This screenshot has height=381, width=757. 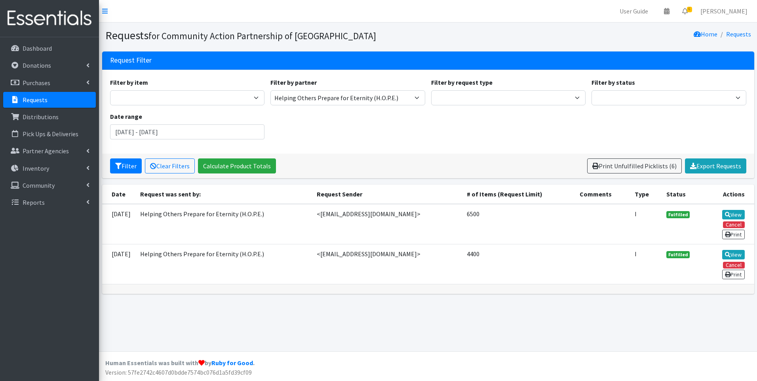 I want to click on a: Partner Agencies, so click(x=49, y=151).